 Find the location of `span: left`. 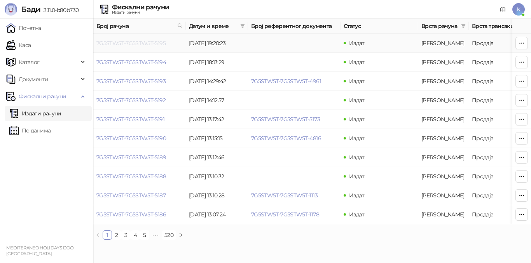

span: left is located at coordinates (98, 235).